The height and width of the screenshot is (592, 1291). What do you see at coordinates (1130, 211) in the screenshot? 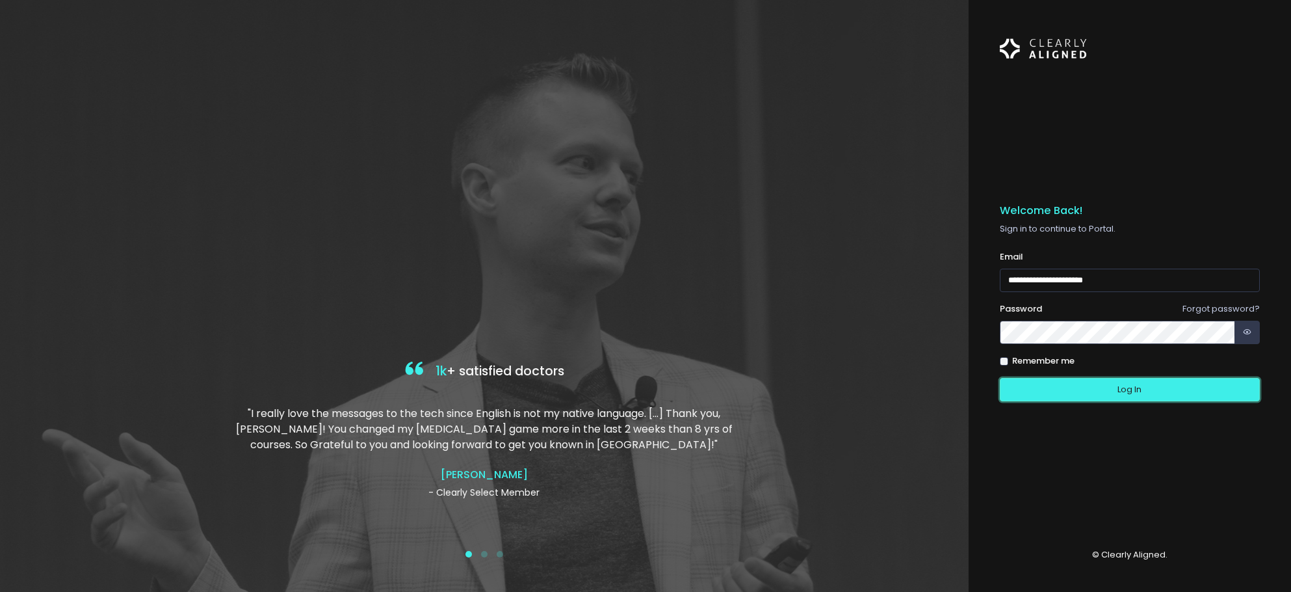
I see `h5: Welcome Back!` at bounding box center [1130, 211].